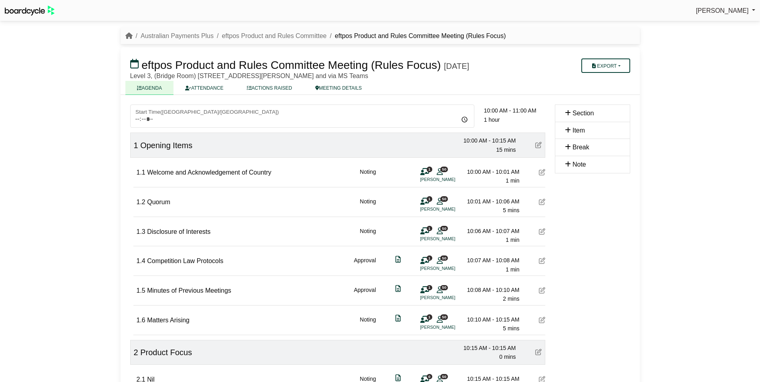 The width and height of the screenshot is (760, 382). I want to click on span: 0, so click(430, 377).